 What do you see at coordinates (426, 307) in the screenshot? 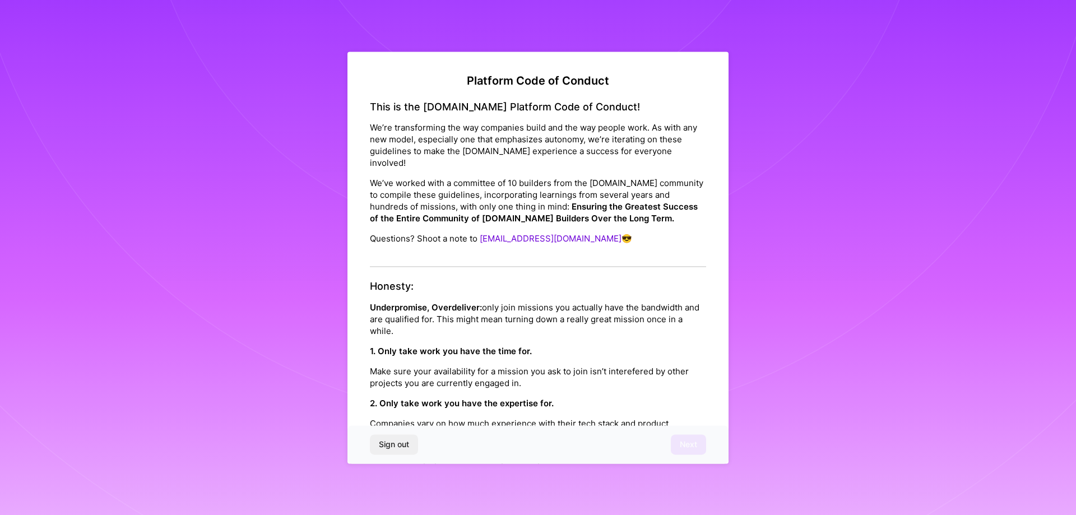
I see `strong: Underpromise, Overdeliver:` at bounding box center [426, 307].